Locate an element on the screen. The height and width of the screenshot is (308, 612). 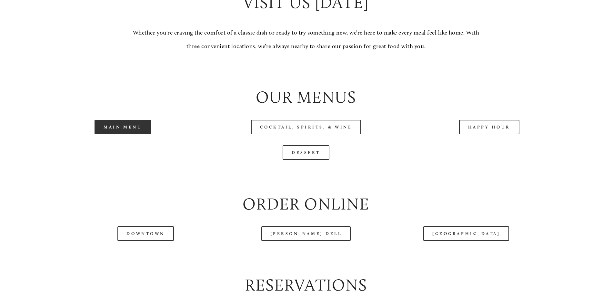
a: Happy Hour is located at coordinates (489, 127).